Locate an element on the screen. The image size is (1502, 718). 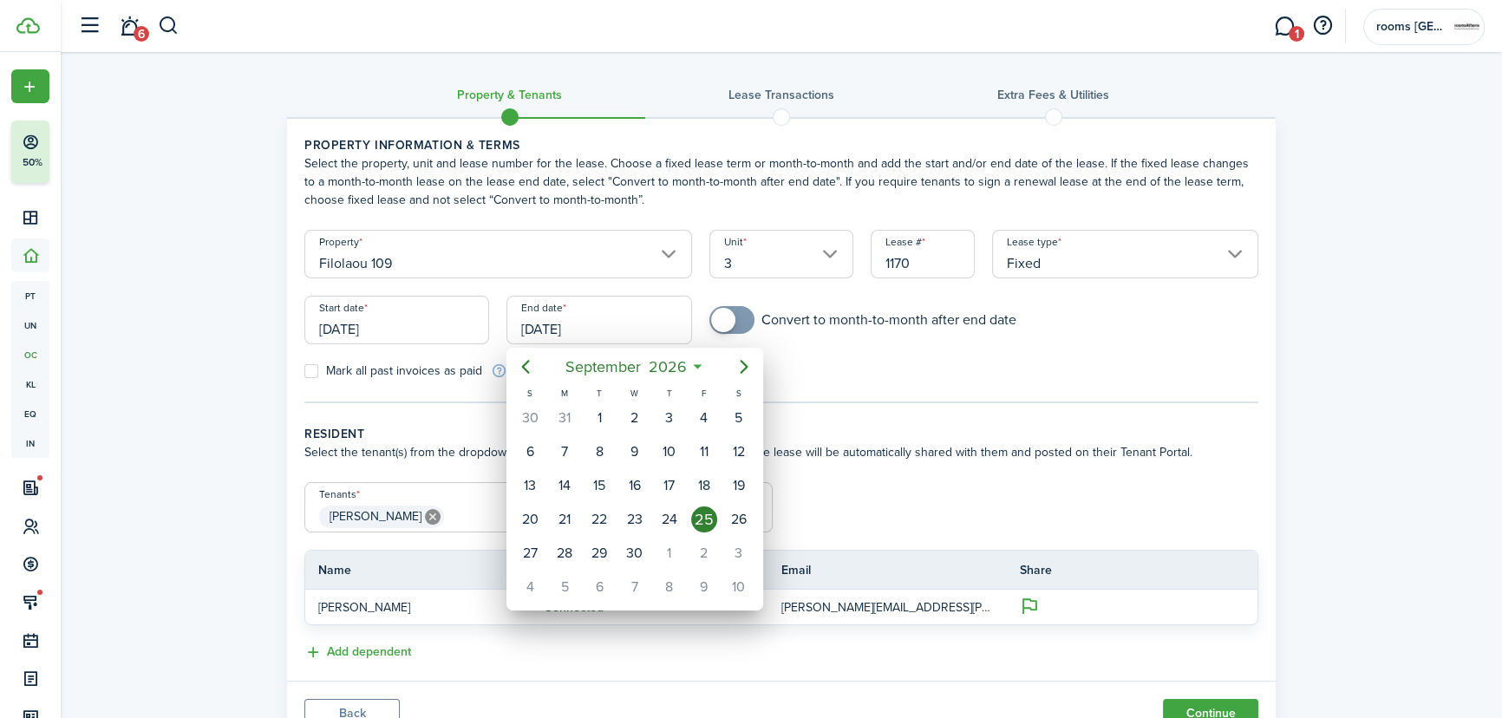
div: Sunday, September 13, 2026 is located at coordinates (530, 485).